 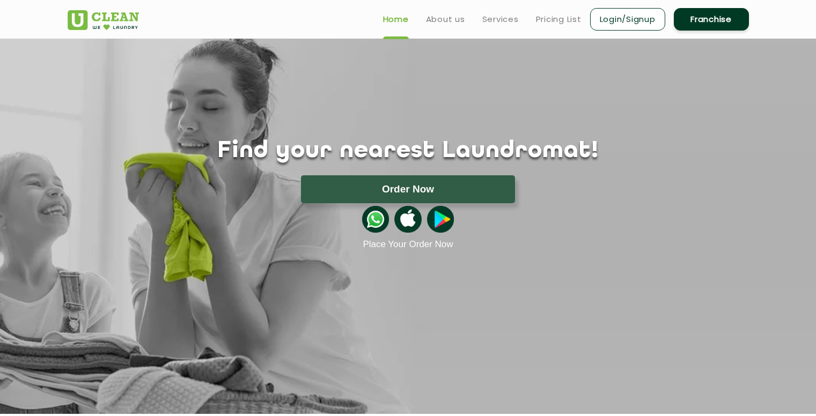 What do you see at coordinates (407, 189) in the screenshot?
I see `button: Order Now` at bounding box center [407, 189].